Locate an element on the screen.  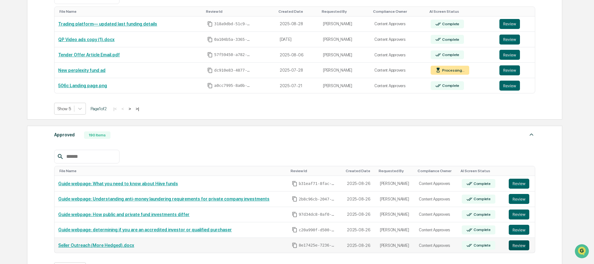
td: 2025-08-28 is located at coordinates (297, 24).